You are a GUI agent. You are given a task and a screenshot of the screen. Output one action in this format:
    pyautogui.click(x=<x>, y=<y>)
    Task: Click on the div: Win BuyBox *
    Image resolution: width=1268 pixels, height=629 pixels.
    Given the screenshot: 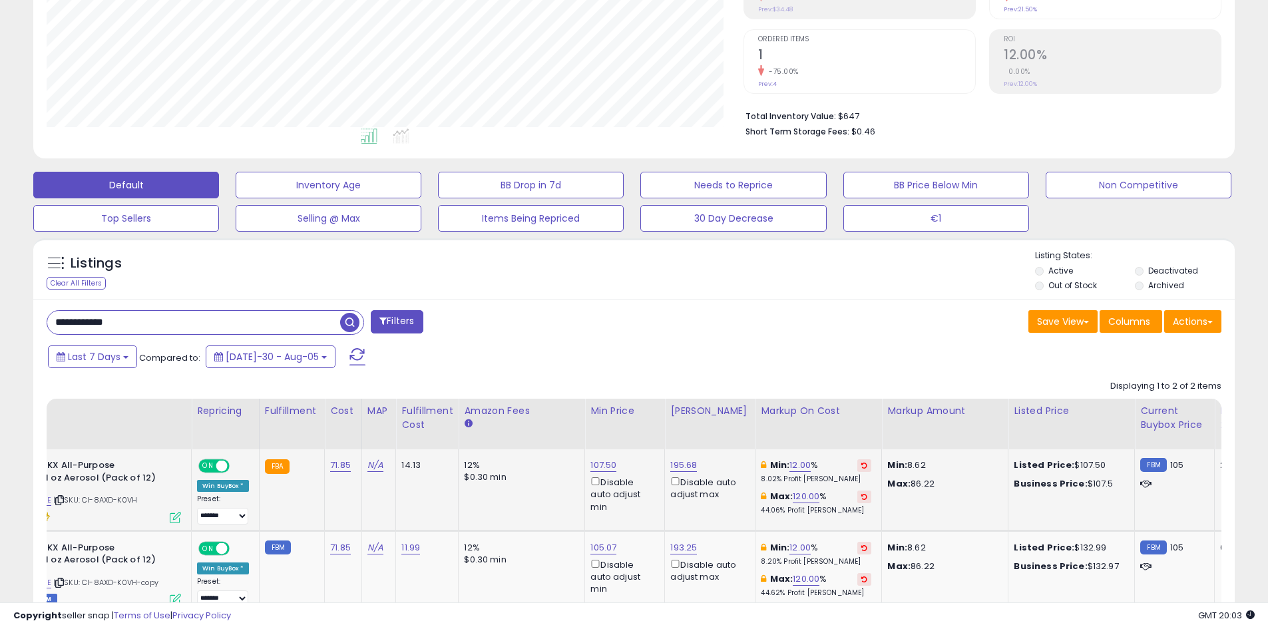 What is the action you would take?
    pyautogui.click(x=223, y=568)
    